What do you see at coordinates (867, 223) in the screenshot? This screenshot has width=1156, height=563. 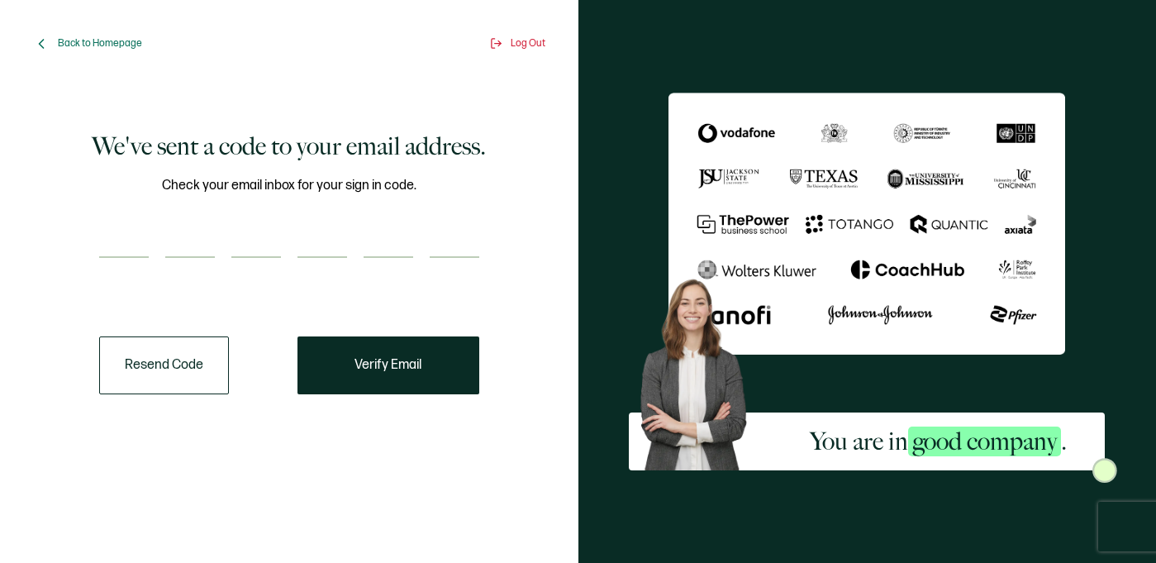 I see `img: Sertifier We've sent a code to your email address.` at bounding box center [867, 223].